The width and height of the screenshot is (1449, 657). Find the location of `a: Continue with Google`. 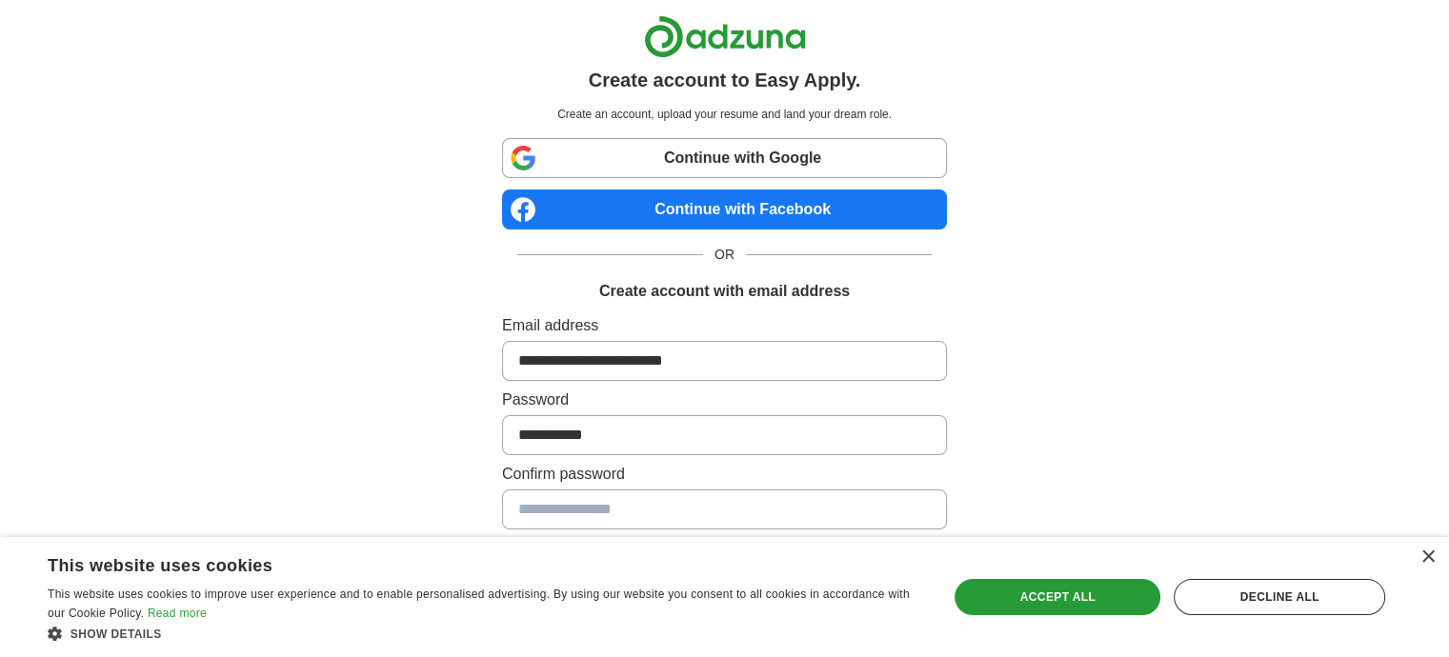

a: Continue with Google is located at coordinates (724, 158).